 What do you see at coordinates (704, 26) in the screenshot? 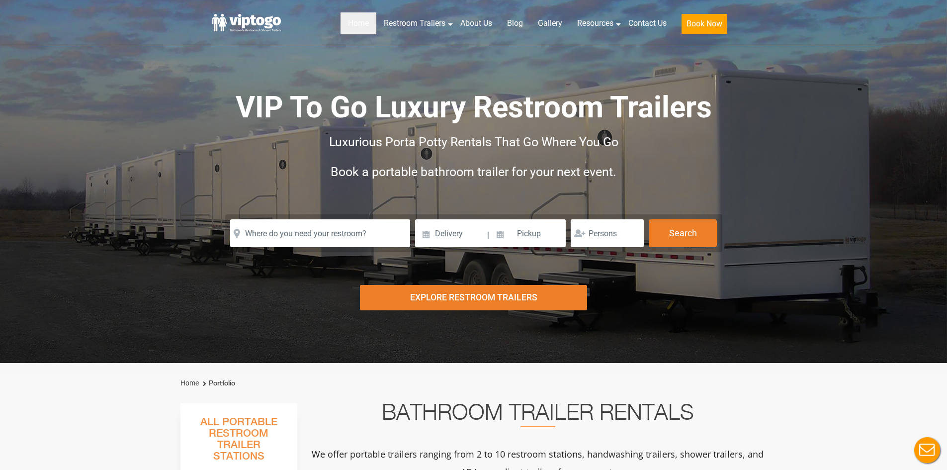
I see `a: Book Now` at bounding box center [704, 26].